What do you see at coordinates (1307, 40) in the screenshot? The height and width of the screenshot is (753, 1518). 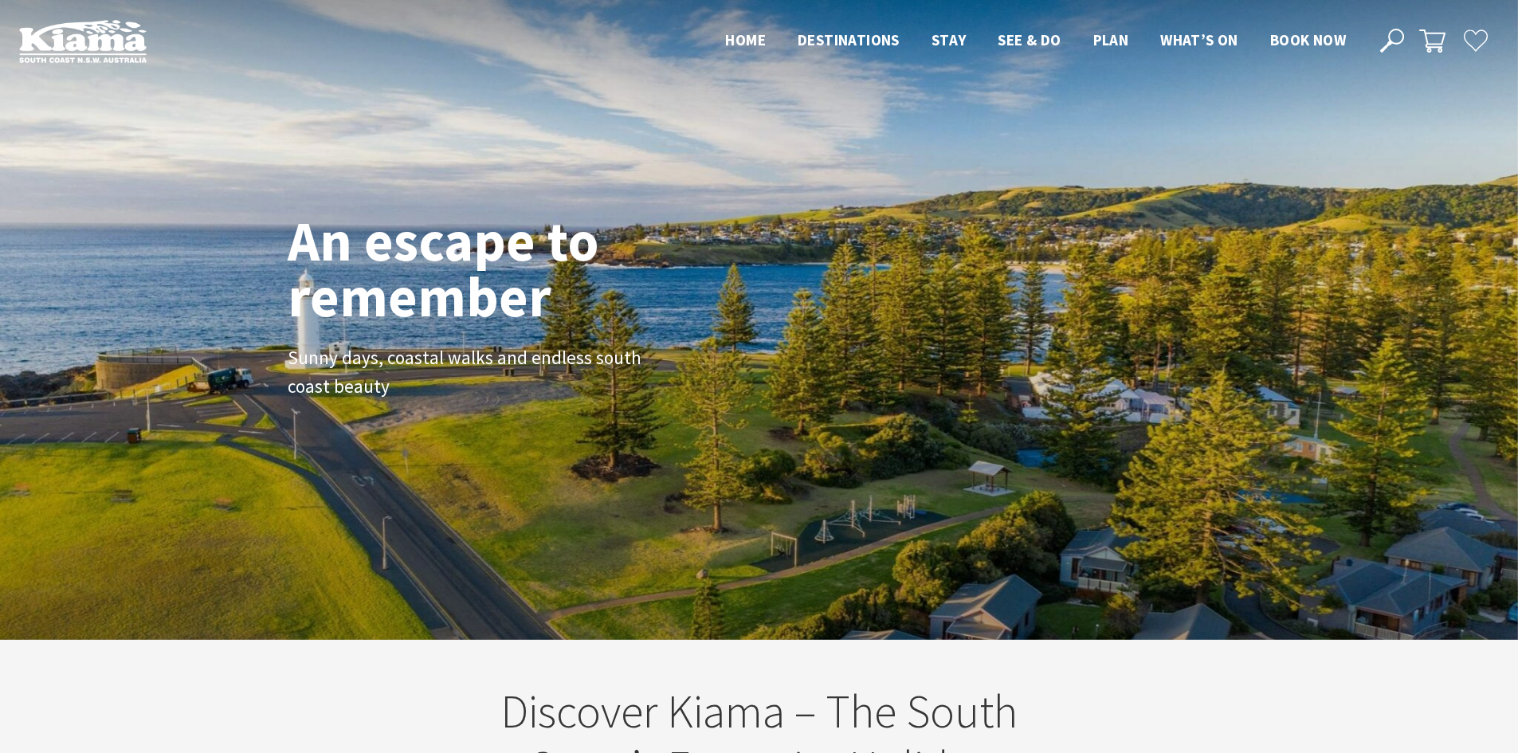 I see `span: Book now` at bounding box center [1307, 40].